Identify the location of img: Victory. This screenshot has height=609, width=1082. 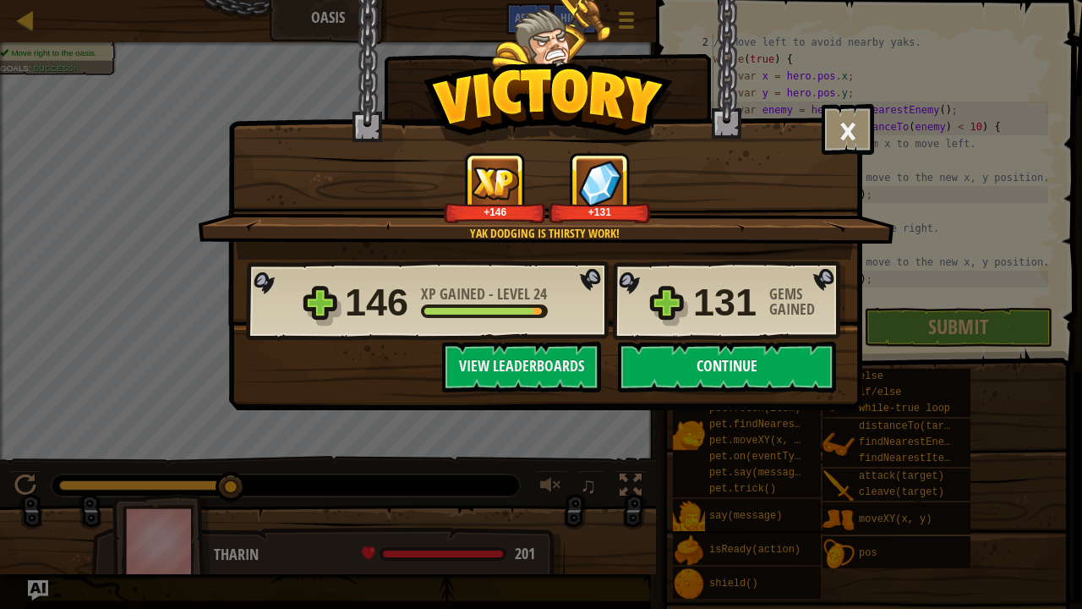
(548, 105).